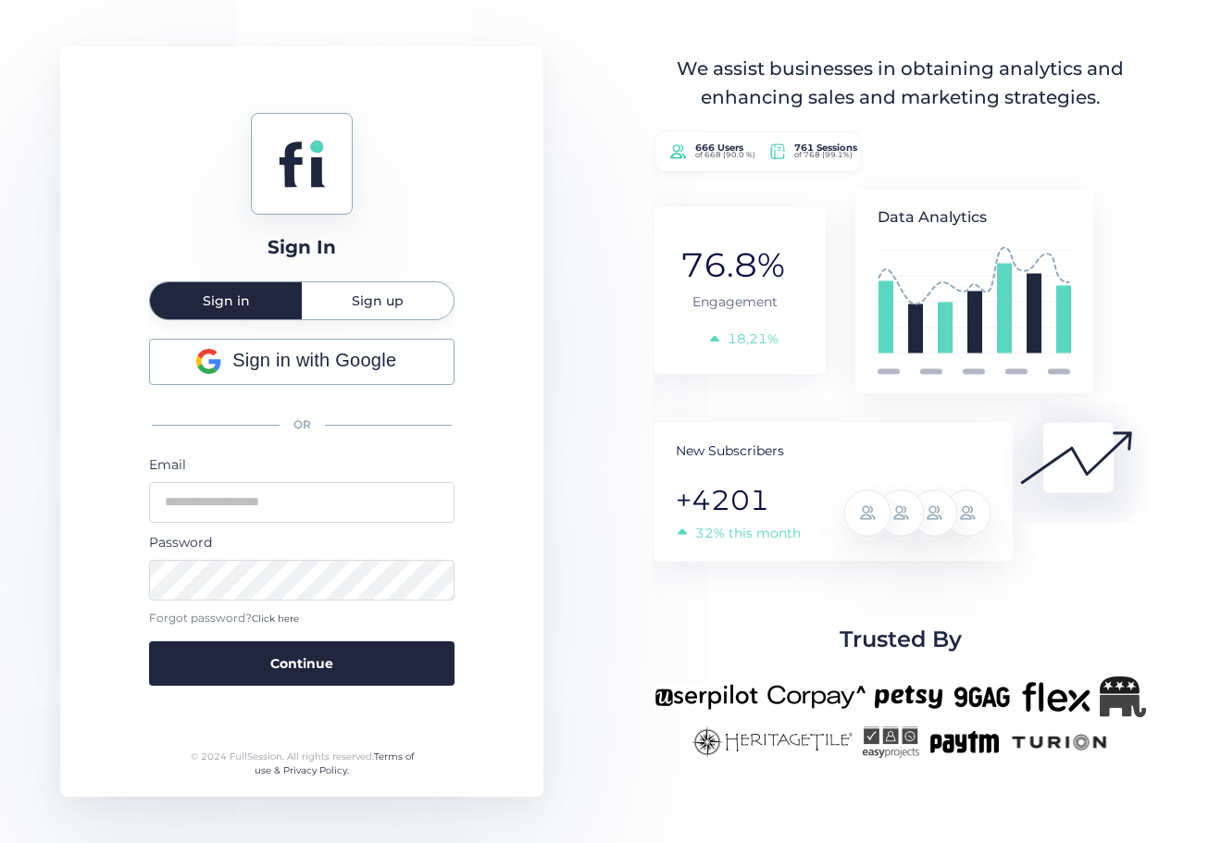  Describe the element at coordinates (729, 451) in the screenshot. I see `tspan: New Subscribers` at that location.